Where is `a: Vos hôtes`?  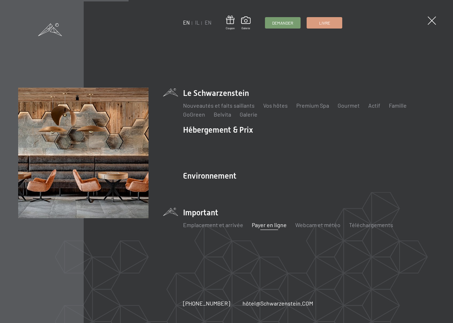 a: Vos hôtes is located at coordinates (275, 105).